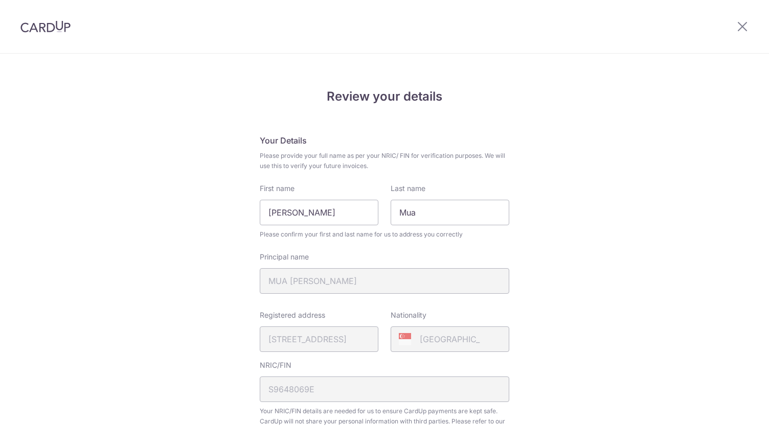 The height and width of the screenshot is (426, 769). Describe the element at coordinates (408, 315) in the screenshot. I see `label: Nationality` at that location.